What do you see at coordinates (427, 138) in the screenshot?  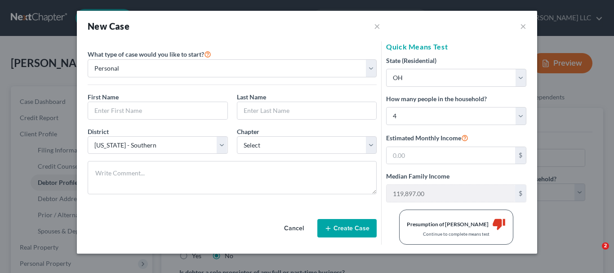 I see `label: Estimated Monthly Income` at bounding box center [427, 138].